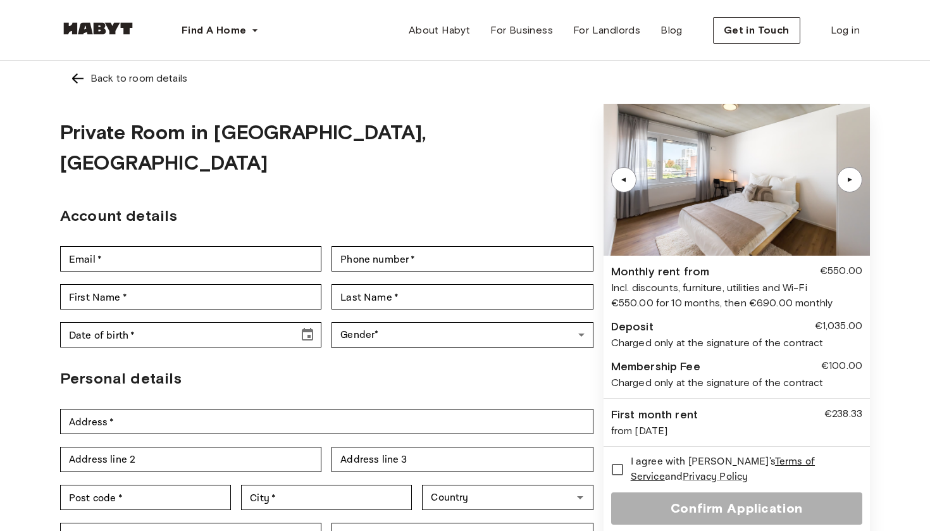 The image size is (930, 531). What do you see at coordinates (715, 477) in the screenshot?
I see `a: Privacy Policy` at bounding box center [715, 477].